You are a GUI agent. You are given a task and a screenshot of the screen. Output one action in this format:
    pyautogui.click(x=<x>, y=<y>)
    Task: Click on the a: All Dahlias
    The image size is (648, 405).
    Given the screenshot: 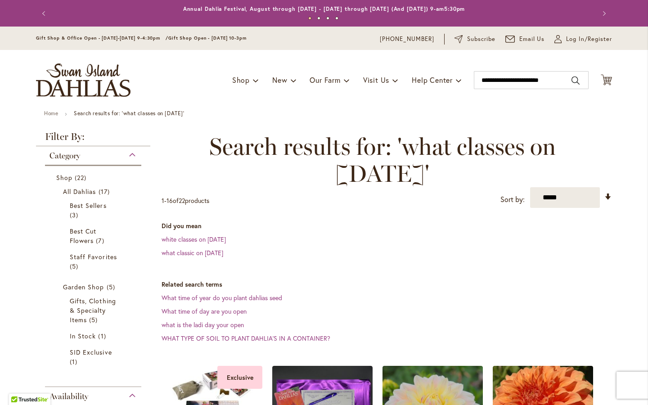 What is the action you would take?
    pyautogui.click(x=94, y=191)
    